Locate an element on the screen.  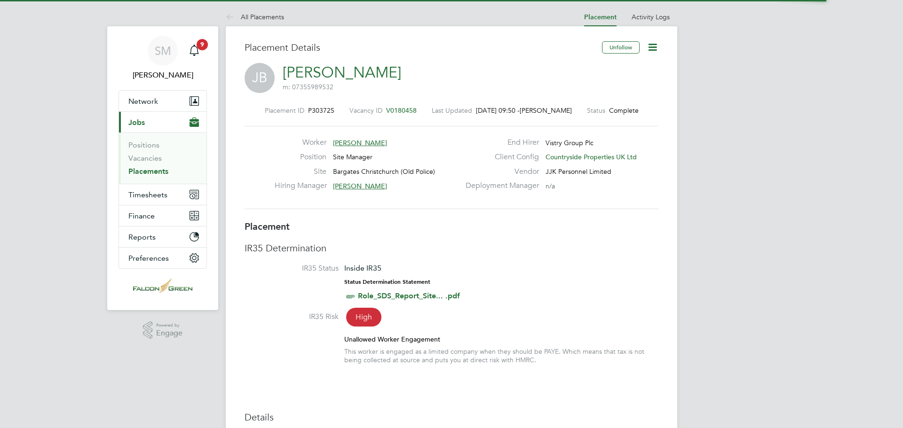
a: Positions is located at coordinates (144, 145).